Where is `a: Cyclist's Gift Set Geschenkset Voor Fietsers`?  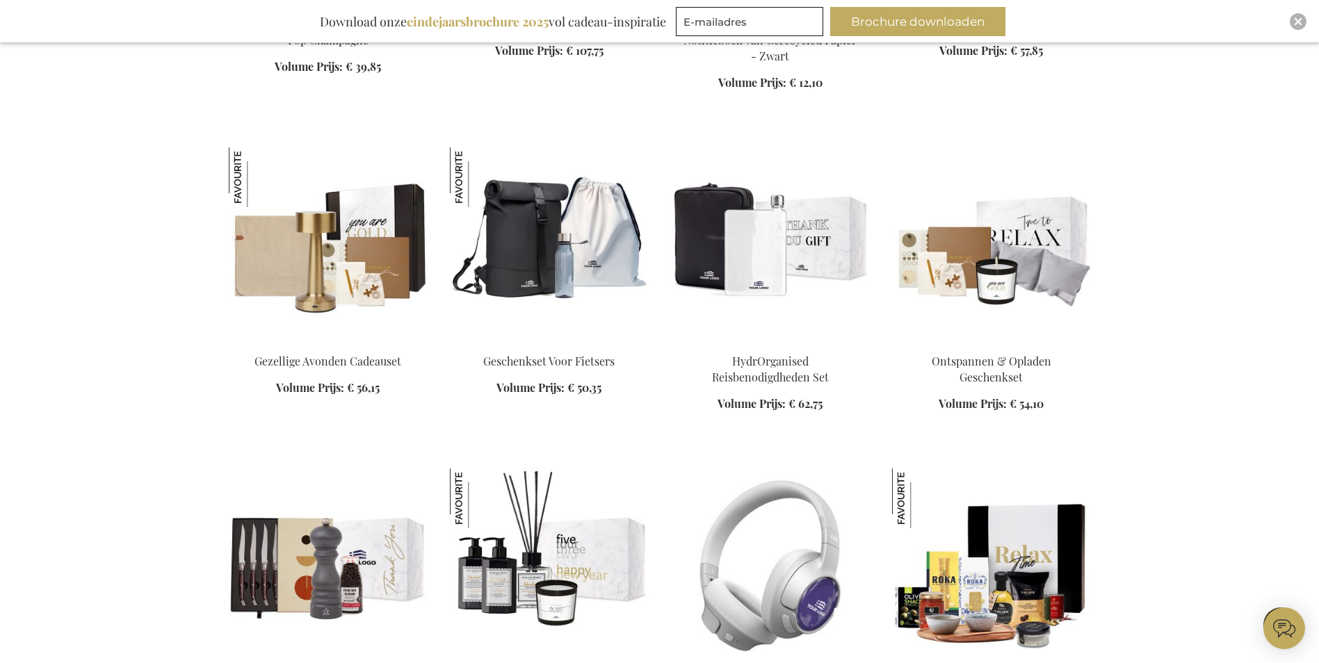 a: Cyclist's Gift Set Geschenkset Voor Fietsers is located at coordinates (549, 343).